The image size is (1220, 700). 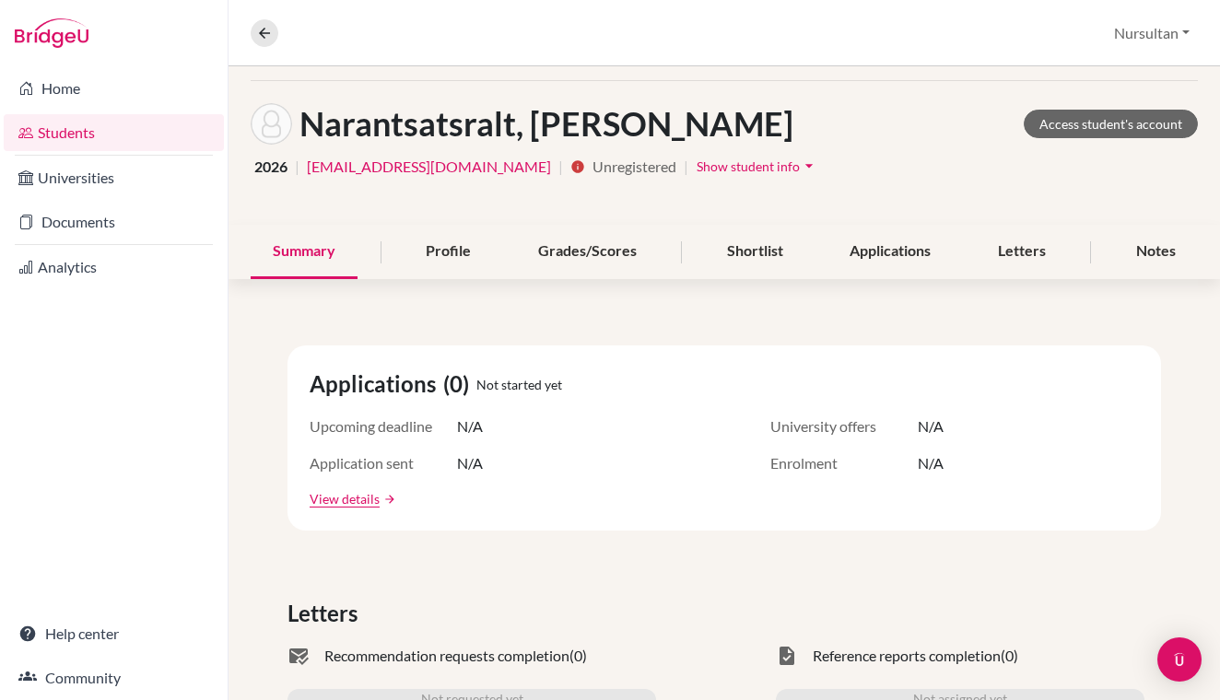 I want to click on span: task, so click(x=787, y=656).